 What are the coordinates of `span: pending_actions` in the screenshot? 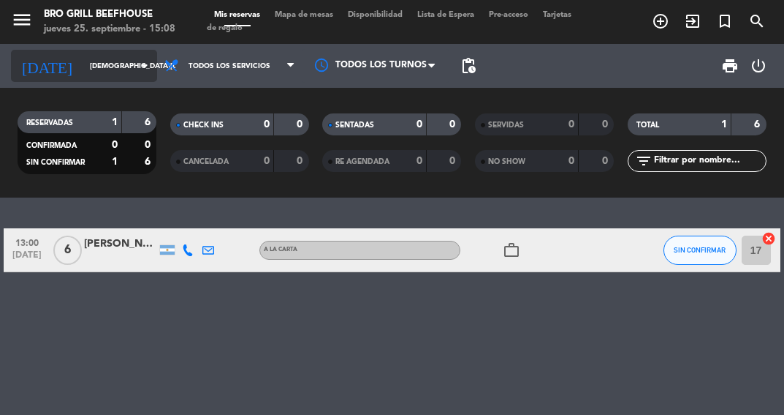 It's located at (469, 66).